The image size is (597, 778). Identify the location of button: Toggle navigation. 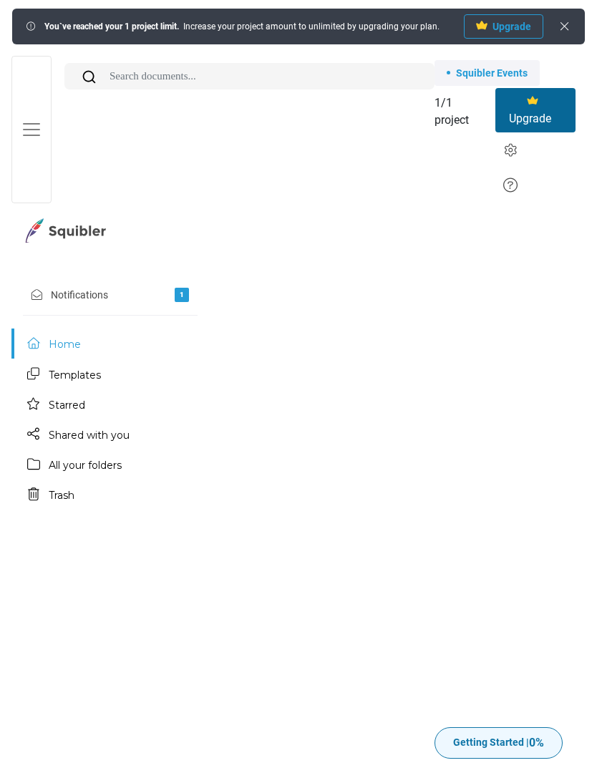
(31, 130).